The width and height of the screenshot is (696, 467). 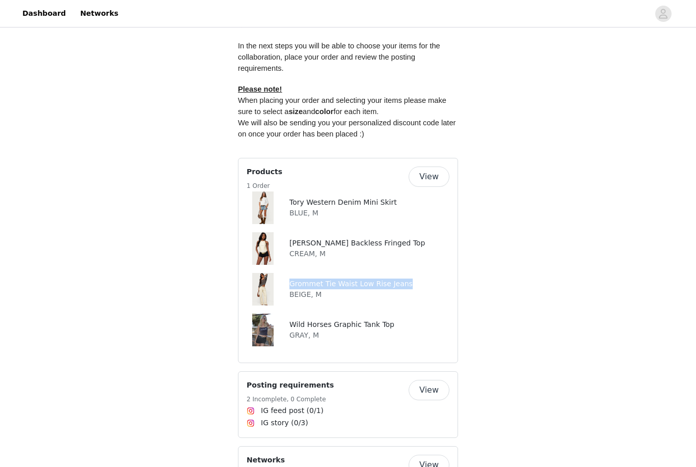 I want to click on strong: size, so click(x=295, y=112).